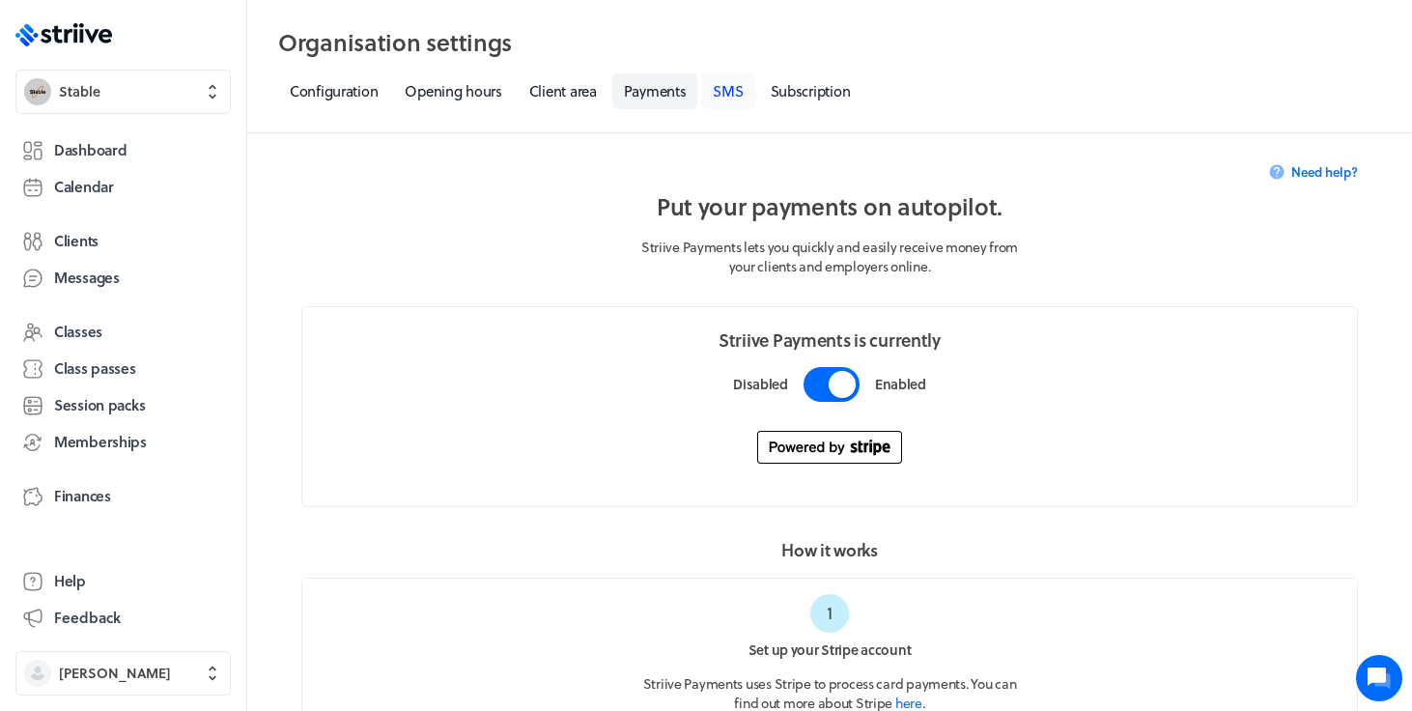 This screenshot has height=711, width=1412. I want to click on span: Finances, so click(82, 495).